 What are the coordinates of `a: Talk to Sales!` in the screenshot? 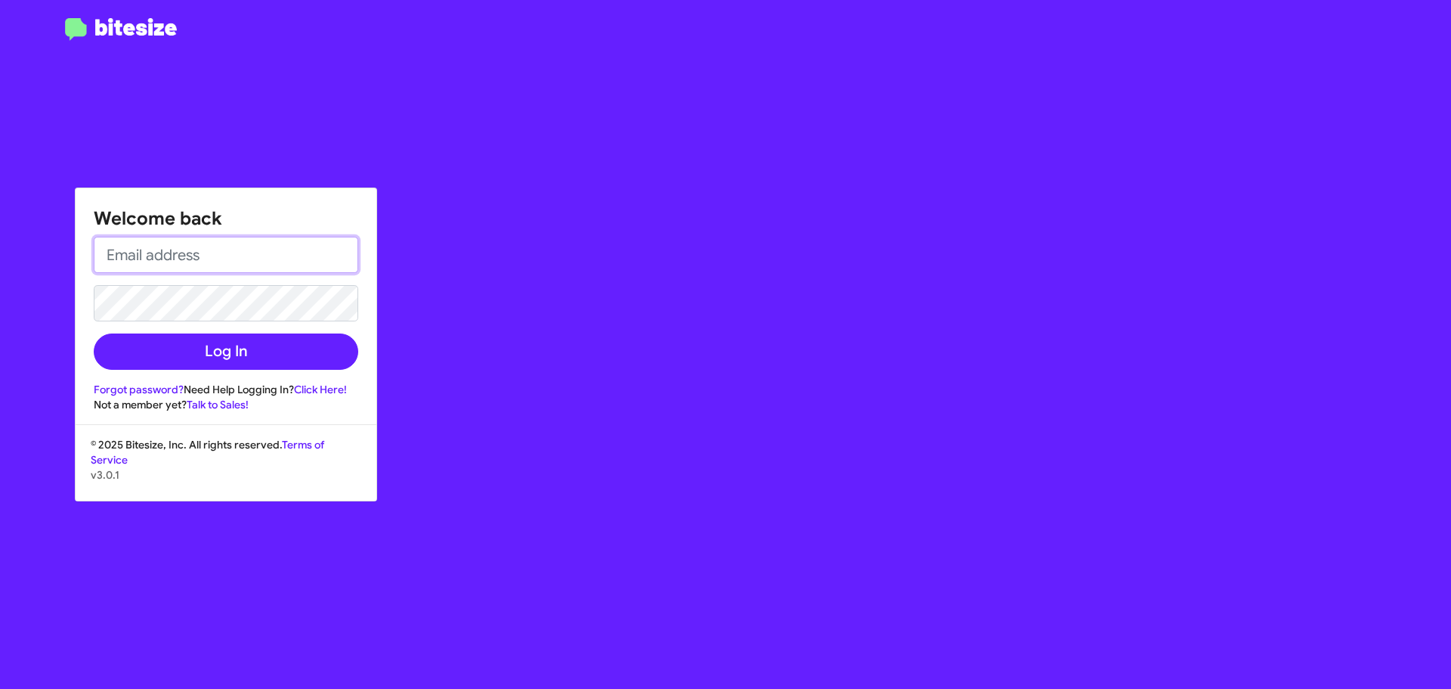 It's located at (218, 404).